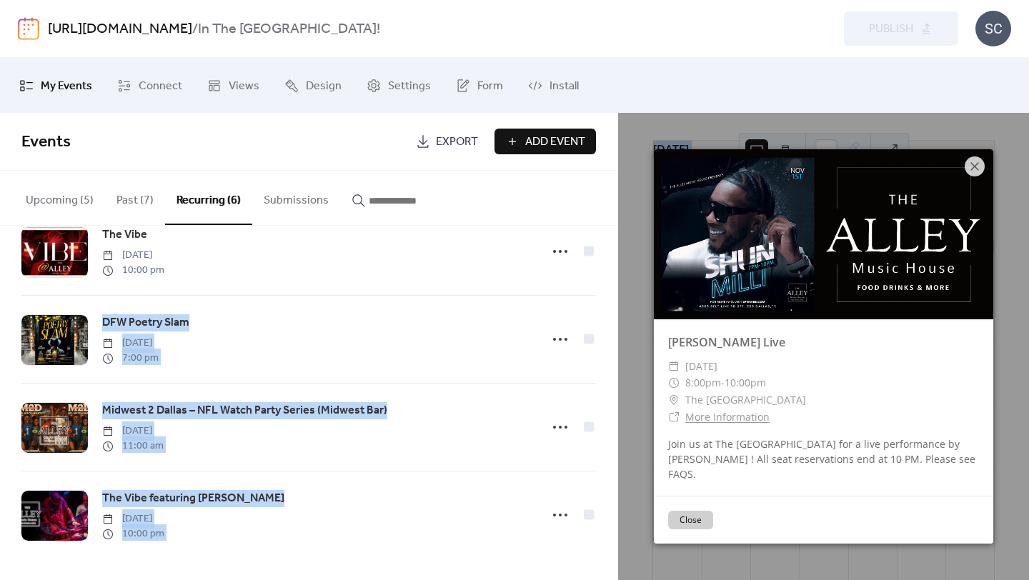 The height and width of the screenshot is (580, 1029). I want to click on a: Add Event, so click(545, 141).